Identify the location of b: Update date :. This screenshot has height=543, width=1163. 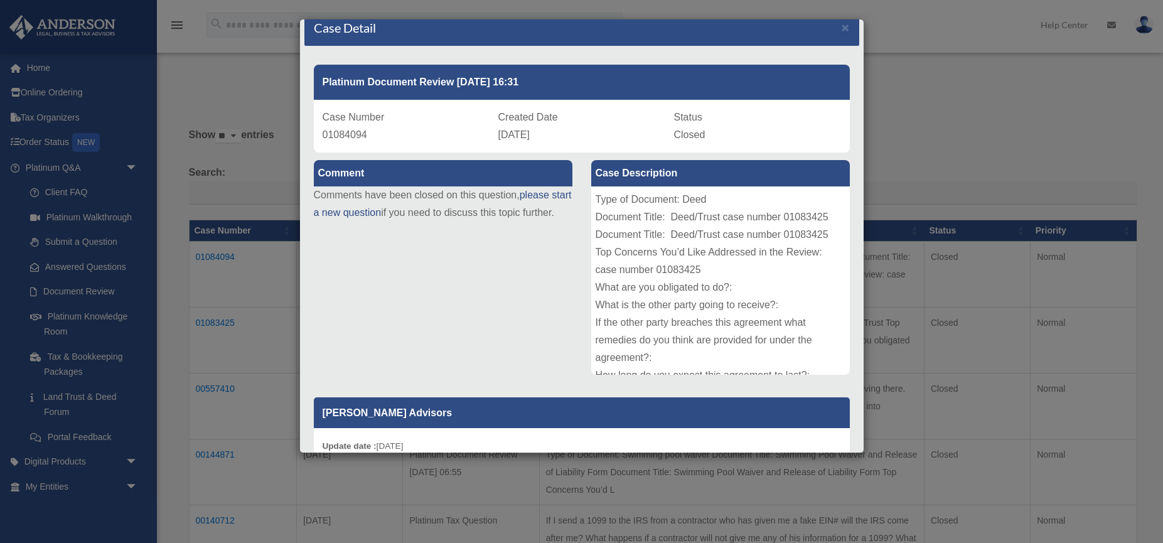
(350, 446).